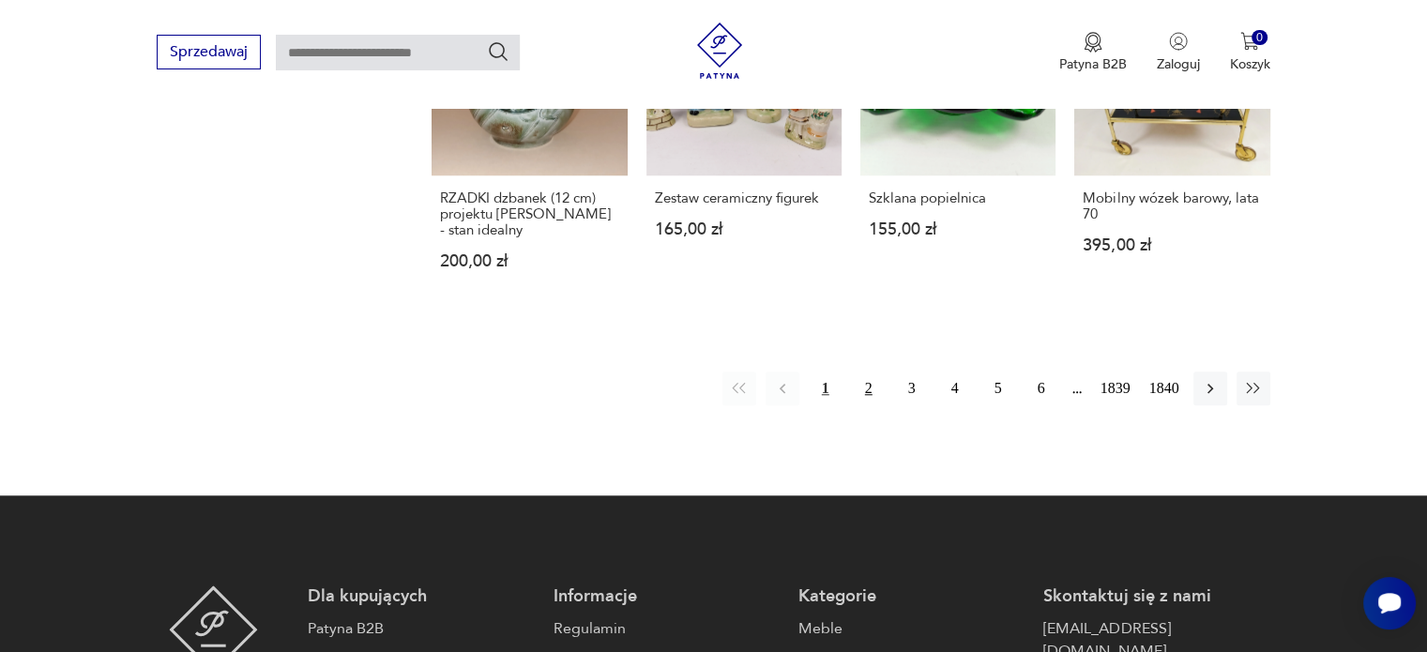 The image size is (1427, 652). I want to click on a: Sprzedawaj, so click(208, 53).